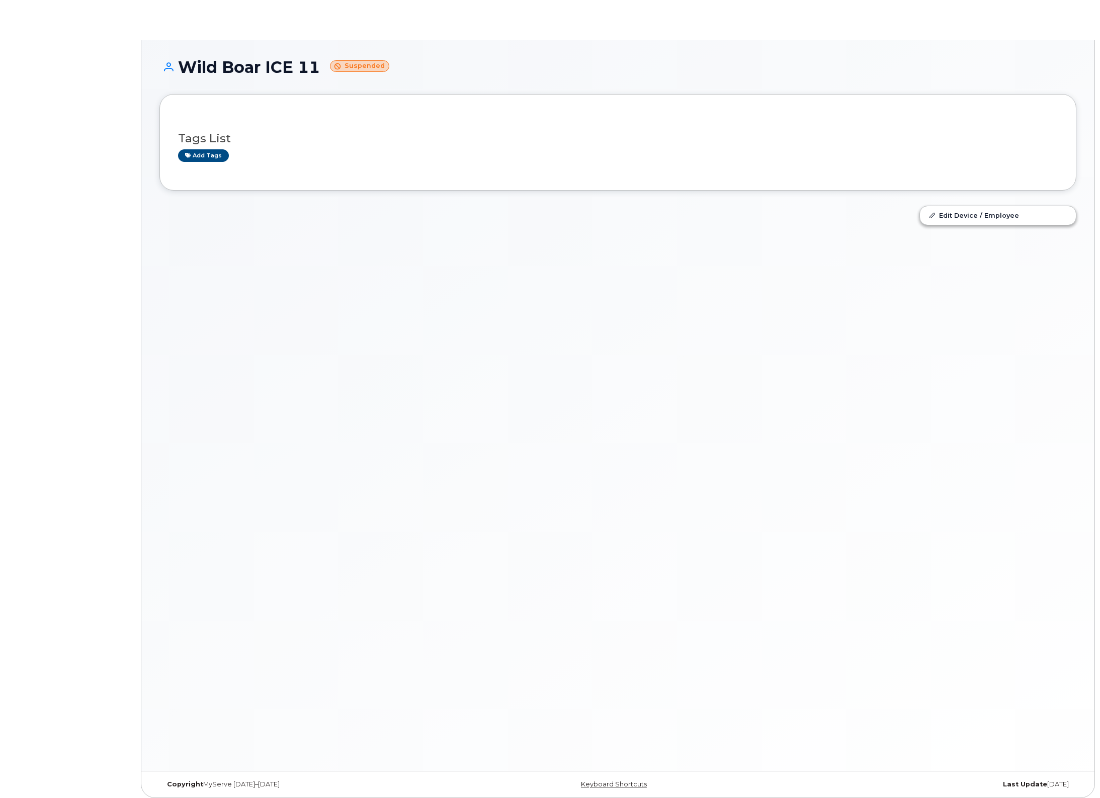  What do you see at coordinates (203, 155) in the screenshot?
I see `a: Add tags` at bounding box center [203, 155].